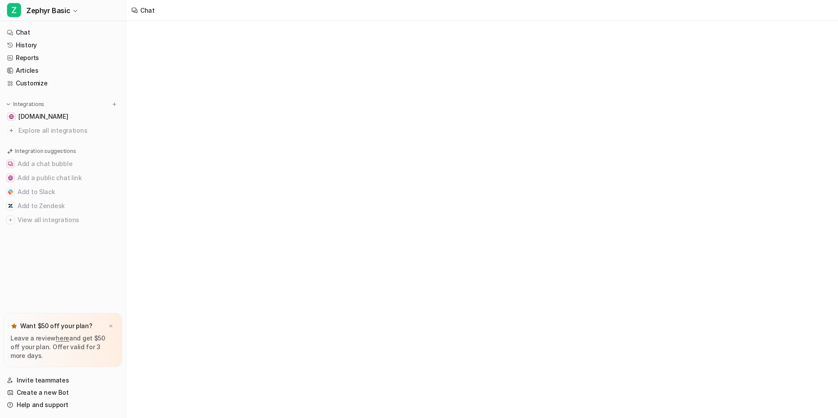 The width and height of the screenshot is (838, 418). What do you see at coordinates (11, 178) in the screenshot?
I see `img: Add a public chat link` at bounding box center [11, 178].